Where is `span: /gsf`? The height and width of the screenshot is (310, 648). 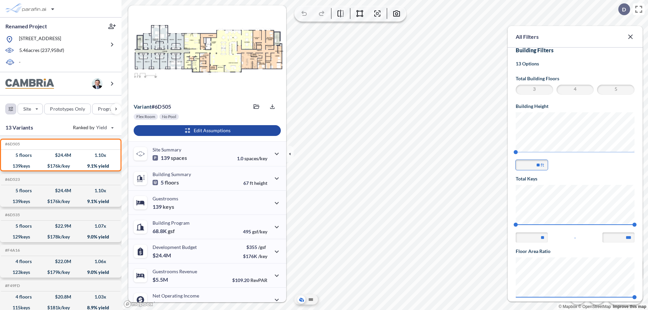 span: /gsf is located at coordinates (262, 247).